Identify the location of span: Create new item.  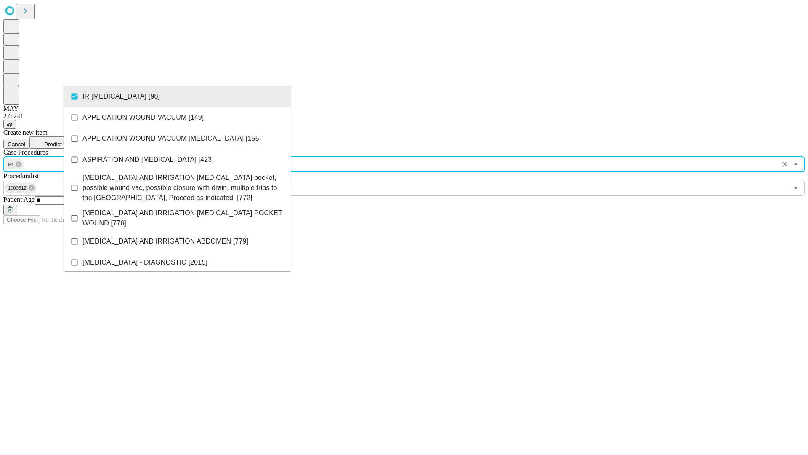
(25, 132).